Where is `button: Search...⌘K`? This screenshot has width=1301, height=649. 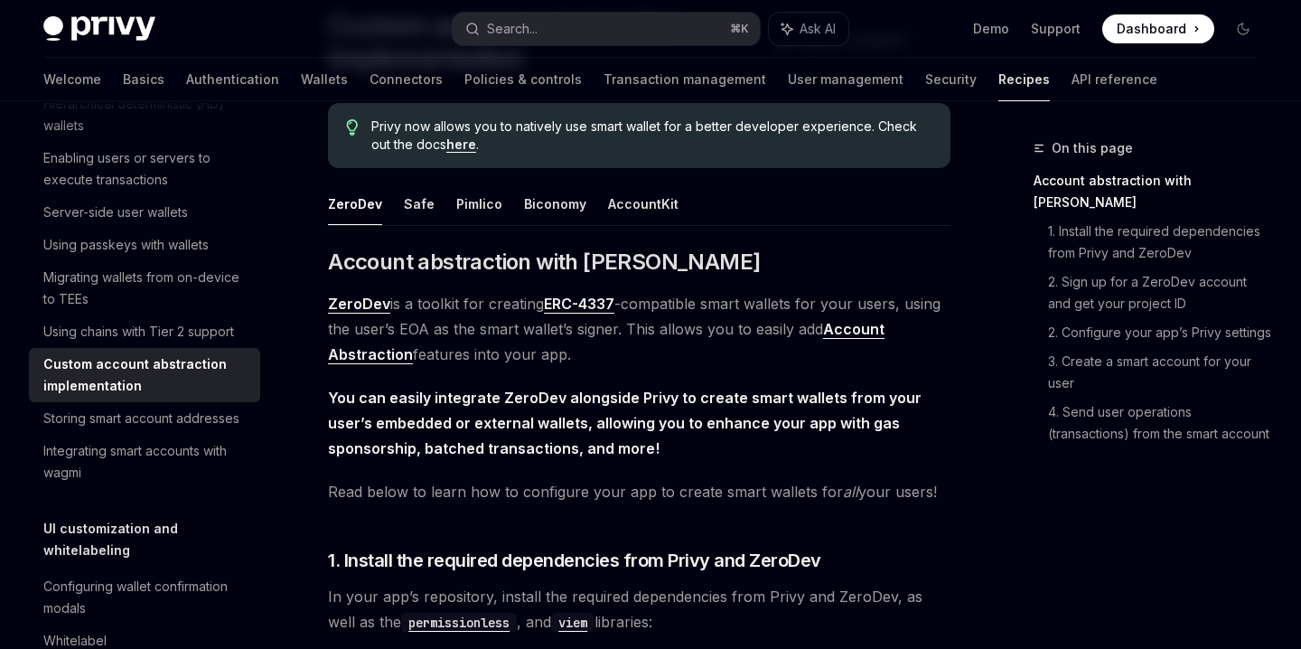
button: Search...⌘K is located at coordinates (606, 29).